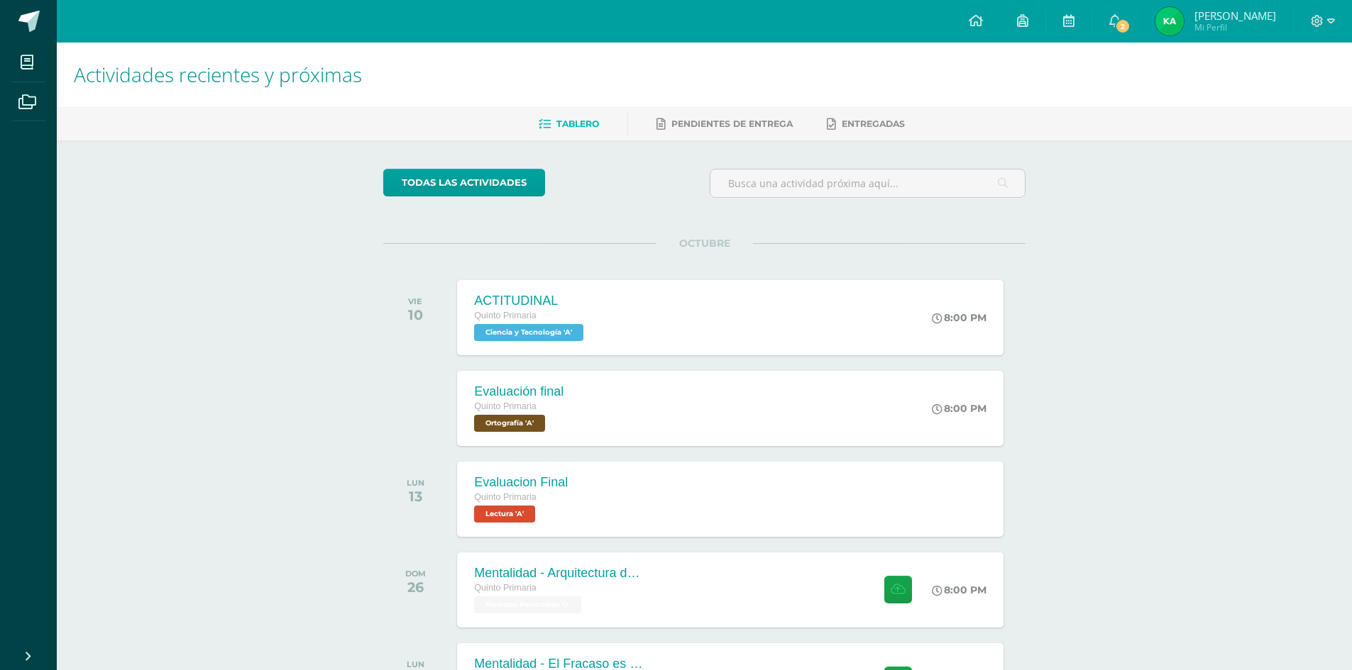 The image size is (1352, 670). What do you see at coordinates (732, 123) in the screenshot?
I see `span: Pendientes de entrega` at bounding box center [732, 123].